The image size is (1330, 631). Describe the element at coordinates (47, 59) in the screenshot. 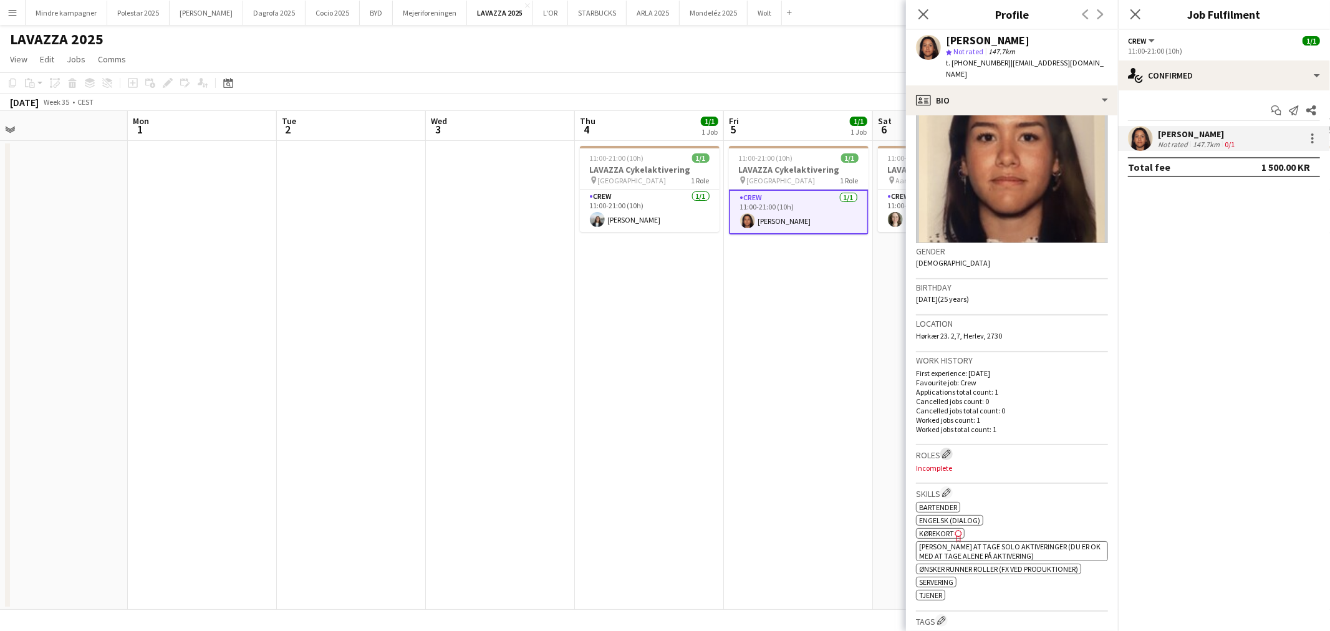

I see `span: Edit` at that location.